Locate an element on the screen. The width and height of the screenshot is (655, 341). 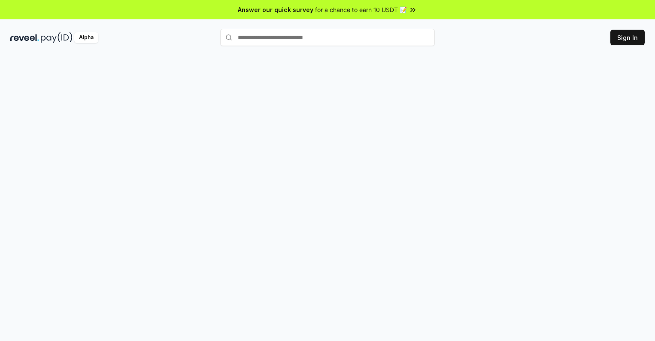
img: reveel_dark is located at coordinates (24, 37).